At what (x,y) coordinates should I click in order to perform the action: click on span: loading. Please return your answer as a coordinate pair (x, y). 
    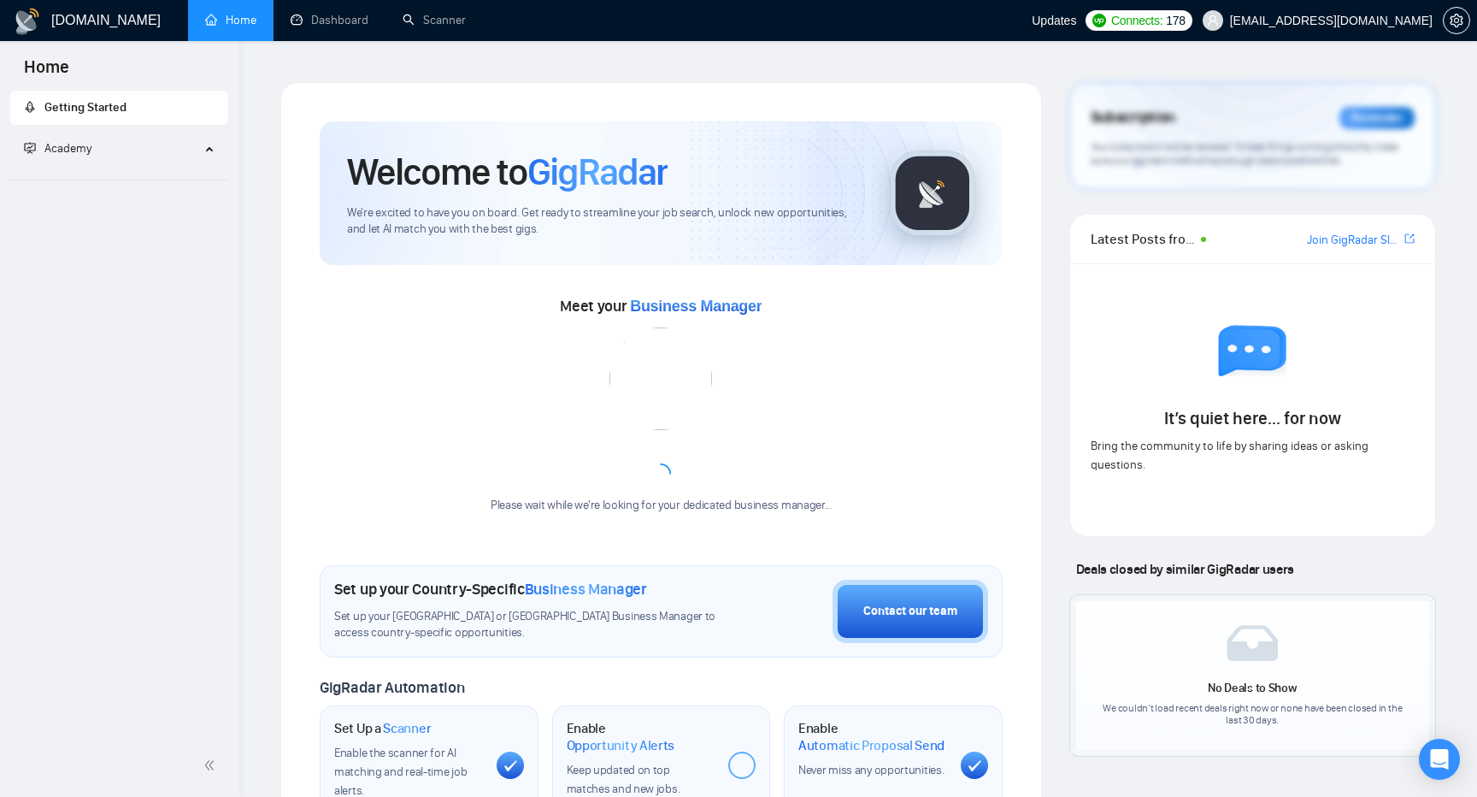
    Looking at the image, I should click on (661, 474).